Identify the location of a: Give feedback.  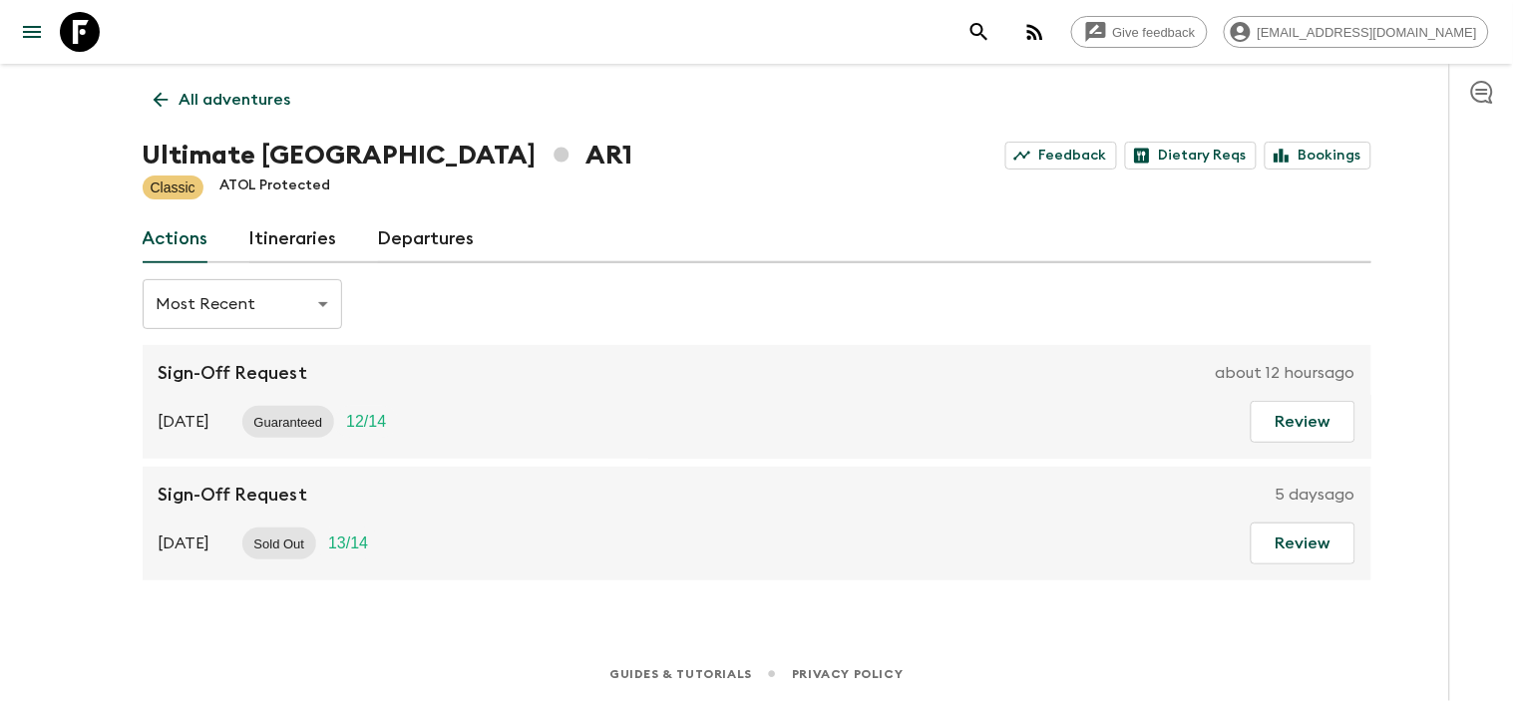
(1139, 32).